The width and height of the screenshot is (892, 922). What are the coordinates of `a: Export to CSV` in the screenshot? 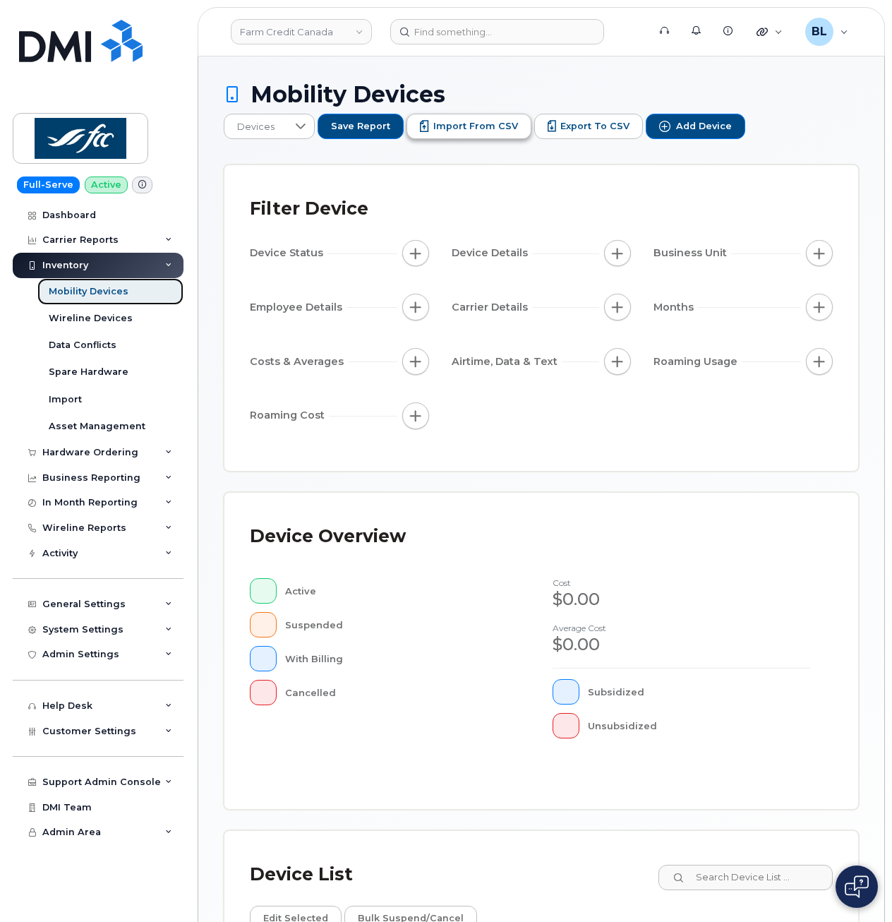 It's located at (589, 126).